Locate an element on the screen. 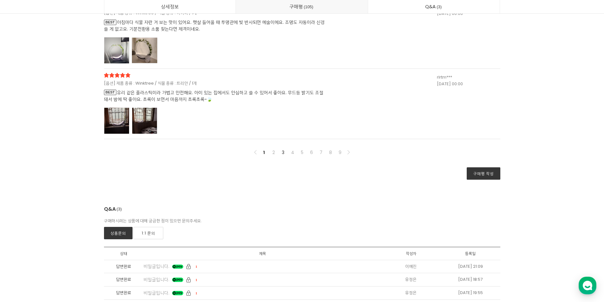 The width and height of the screenshot is (604, 302). a: 4 is located at coordinates (293, 153).